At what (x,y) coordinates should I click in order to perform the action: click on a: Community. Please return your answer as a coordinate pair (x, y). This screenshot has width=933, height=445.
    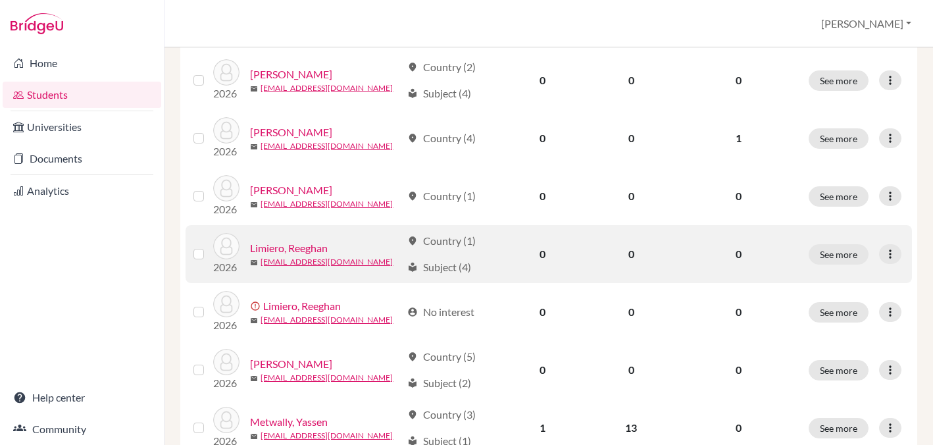
    Looking at the image, I should click on (82, 429).